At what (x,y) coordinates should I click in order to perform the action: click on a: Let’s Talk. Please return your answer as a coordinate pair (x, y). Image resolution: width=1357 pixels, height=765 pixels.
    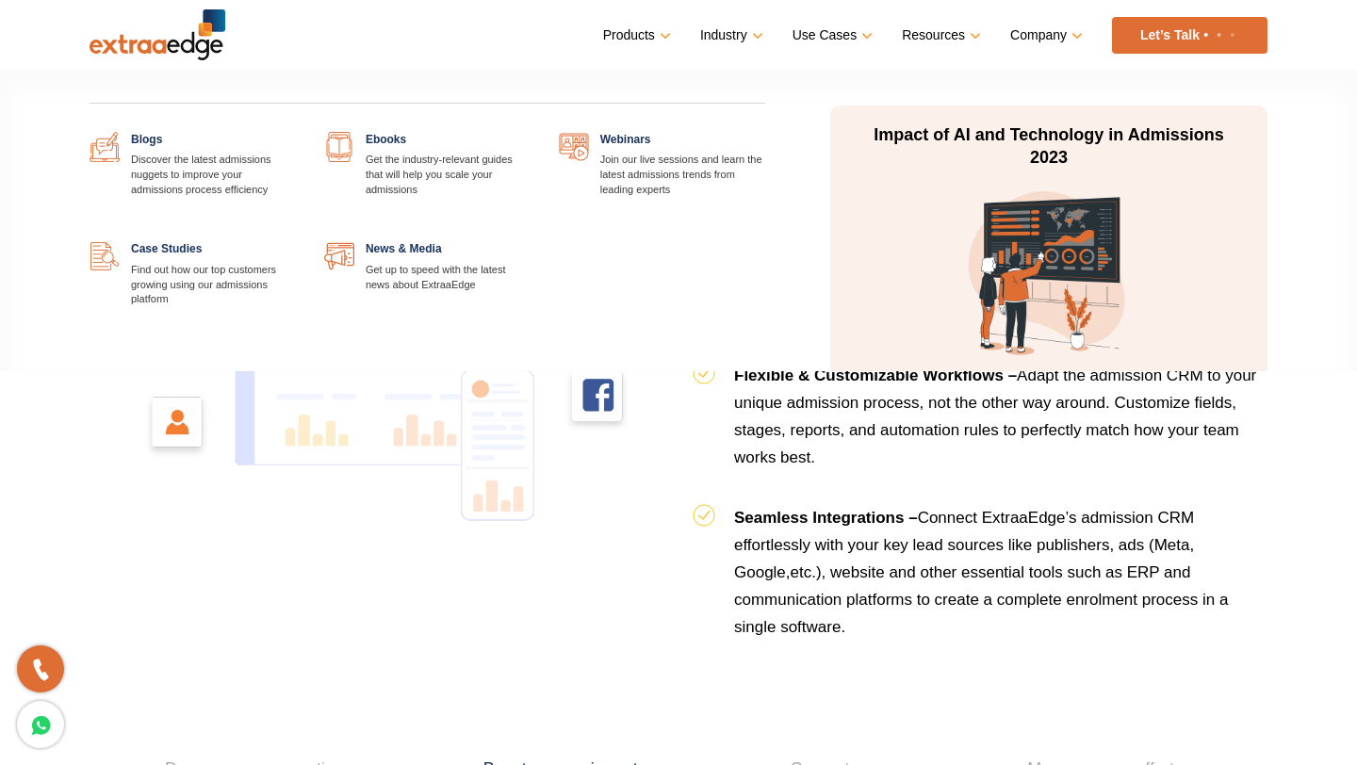
    Looking at the image, I should click on (1189, 35).